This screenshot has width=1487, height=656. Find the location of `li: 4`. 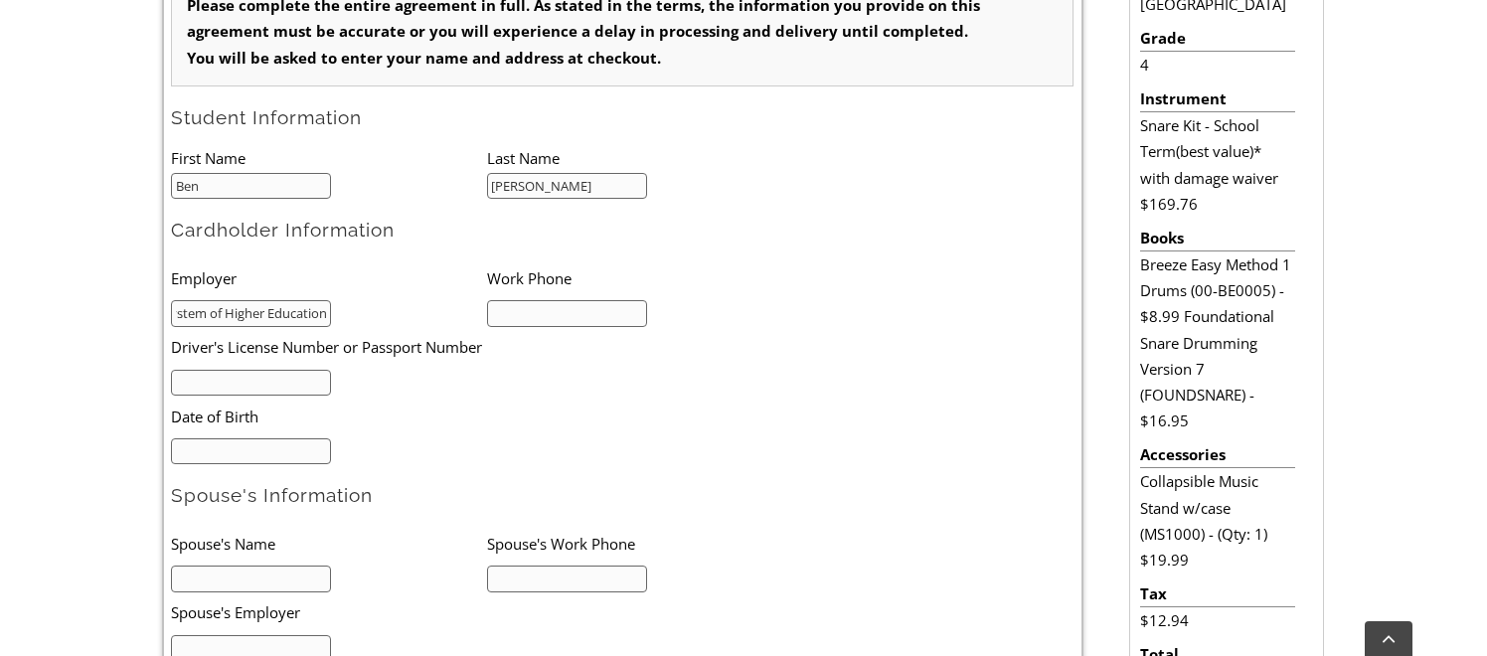

li: 4 is located at coordinates (1216, 65).